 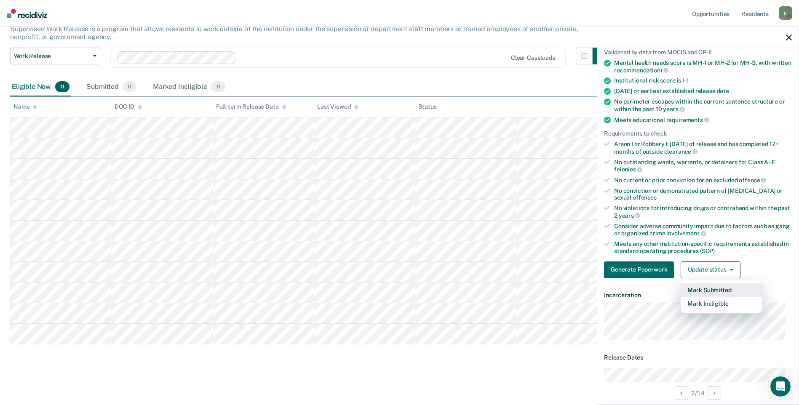 I want to click on div: Requirements to check, so click(x=698, y=133).